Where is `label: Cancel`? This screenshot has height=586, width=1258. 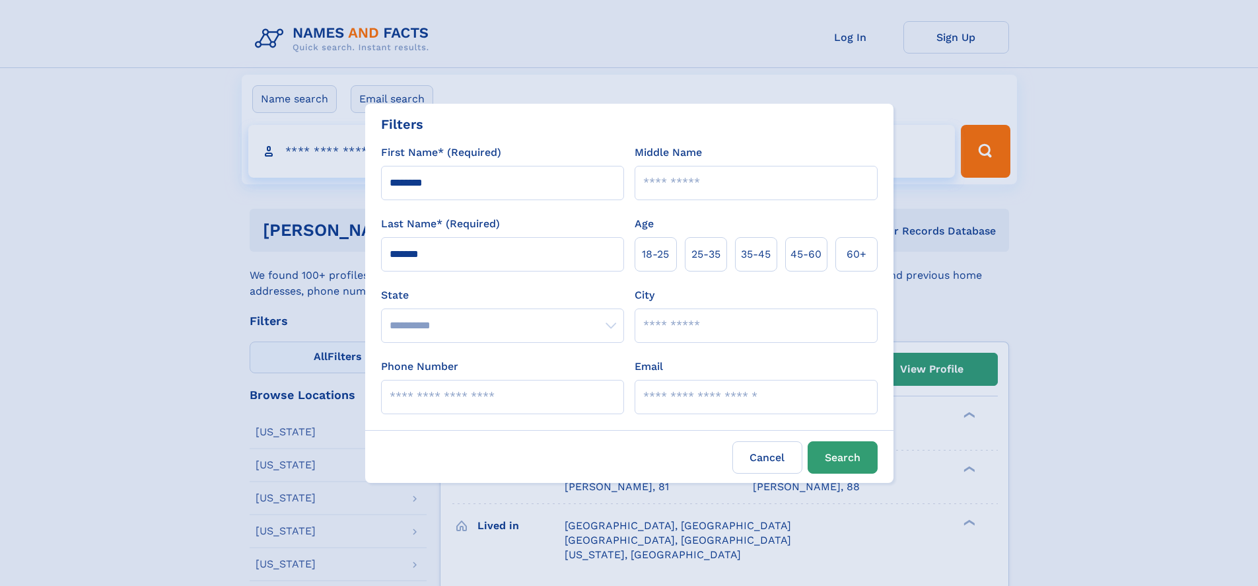
label: Cancel is located at coordinates (767, 457).